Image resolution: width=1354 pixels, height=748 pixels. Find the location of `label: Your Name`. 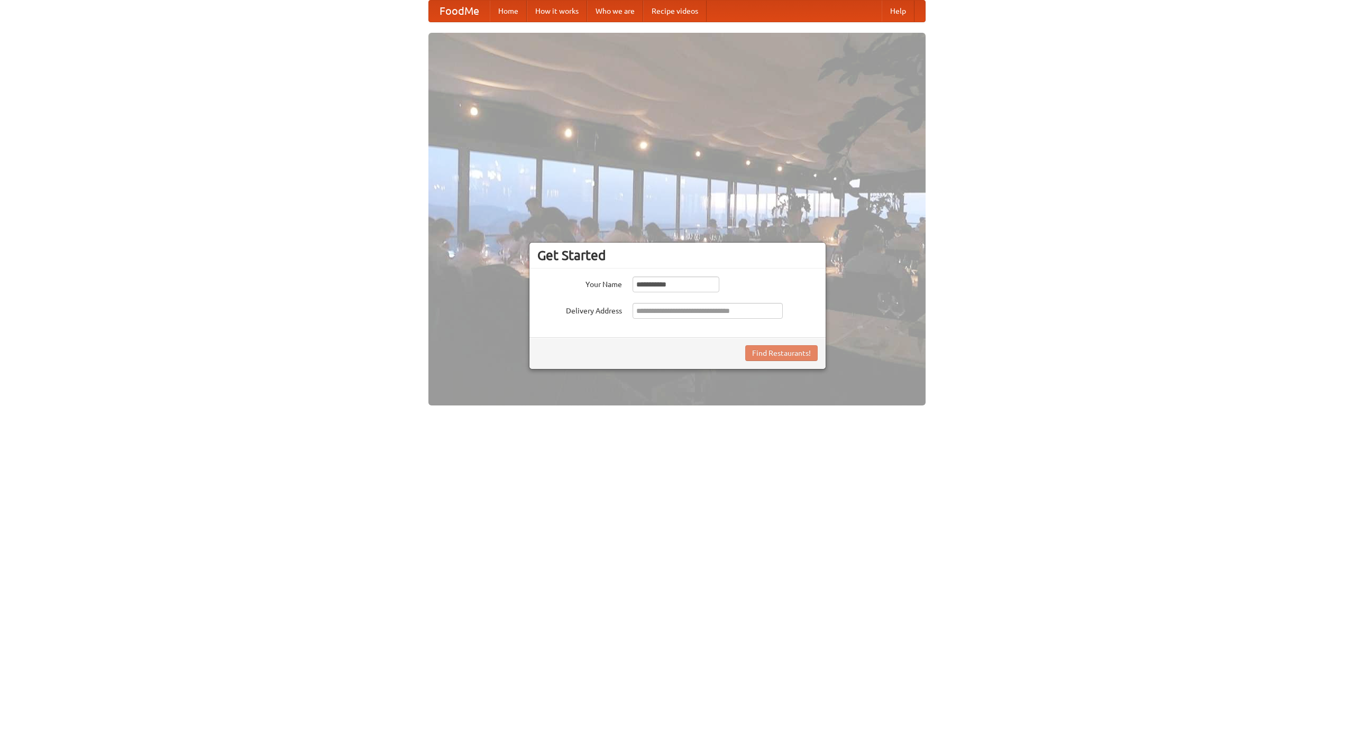

label: Your Name is located at coordinates (580, 283).